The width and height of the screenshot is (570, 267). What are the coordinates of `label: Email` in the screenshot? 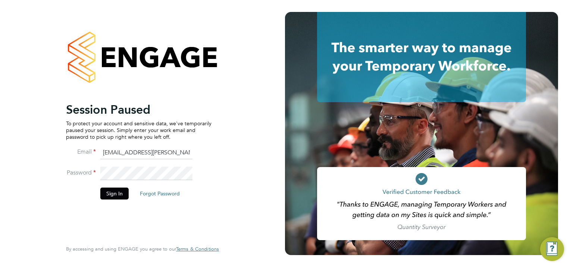 It's located at (81, 152).